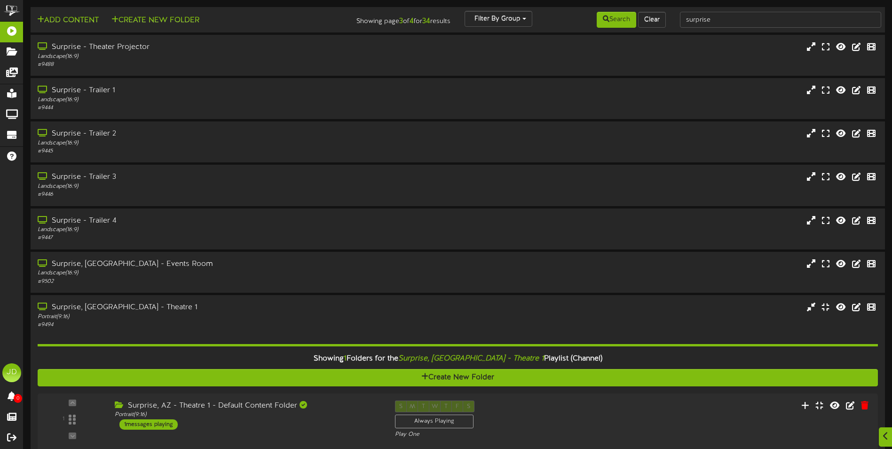 The height and width of the screenshot is (449, 892). I want to click on div: Surprise - Trailer 2, so click(208, 134).